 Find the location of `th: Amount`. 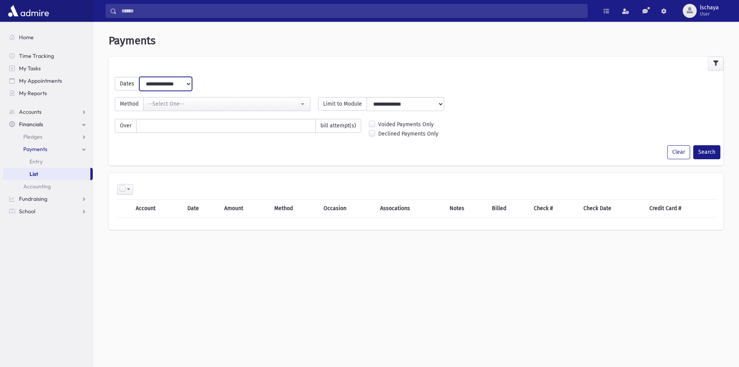

th: Amount is located at coordinates (244, 208).